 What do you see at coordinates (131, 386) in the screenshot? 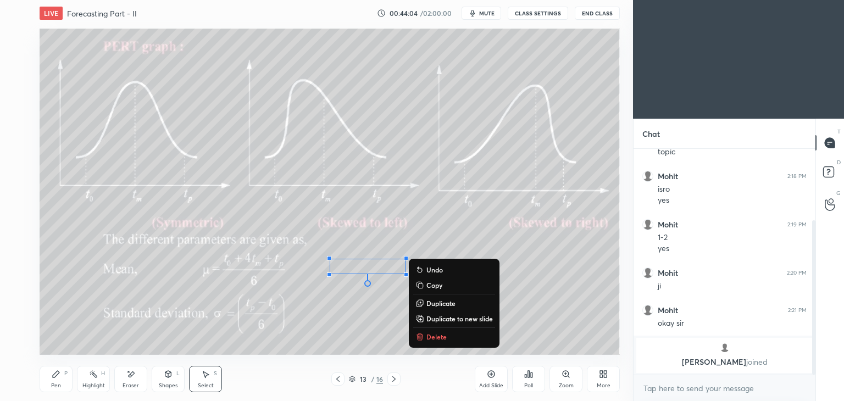
I see `div: Eraser` at bounding box center [131, 386].